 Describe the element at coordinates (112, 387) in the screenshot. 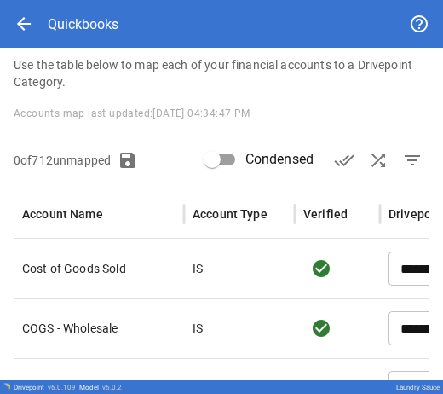

I see `span: v 5.0.2` at that location.